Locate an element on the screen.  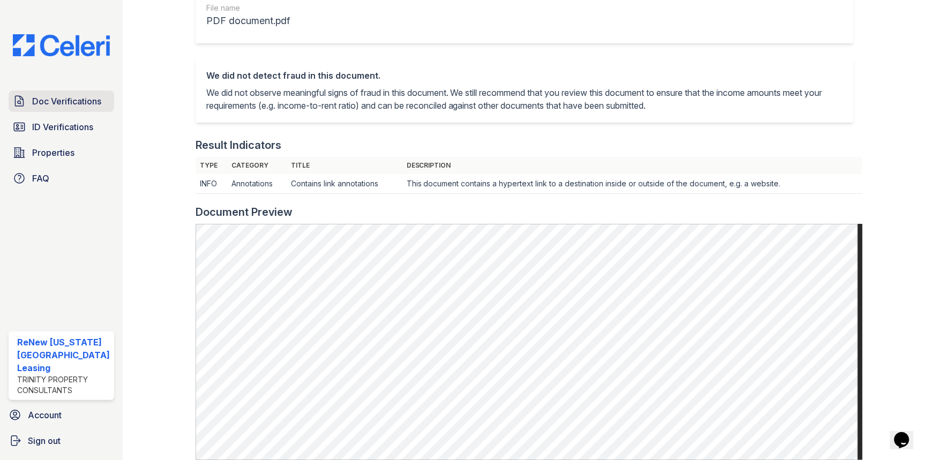
th: Description is located at coordinates (632, 166).